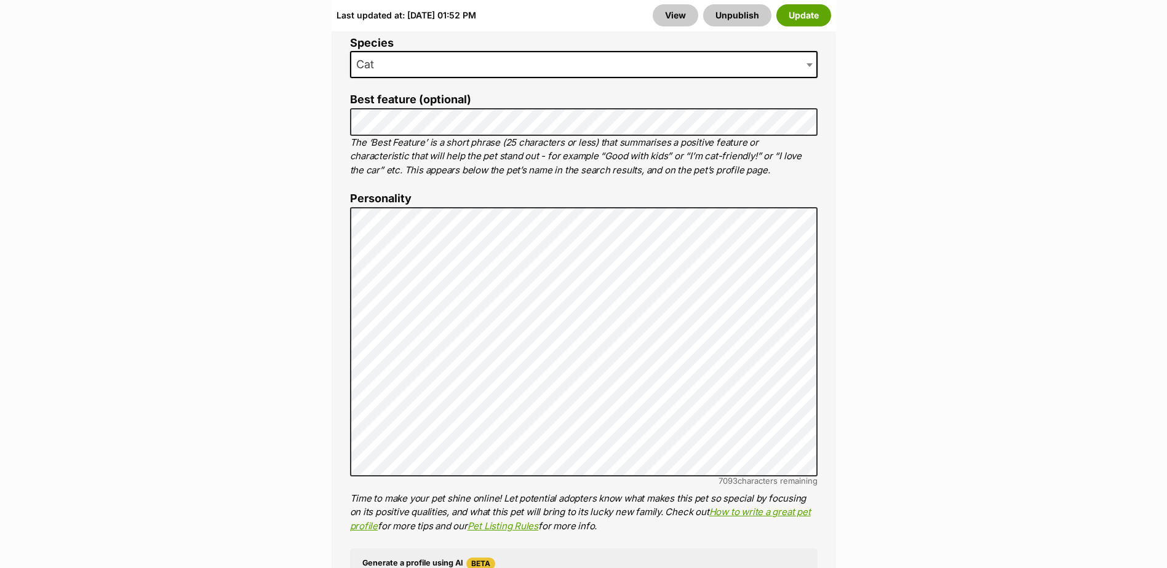 The image size is (1167, 568). I want to click on p: Time to make your pet shine online! Let potential adopters know what makes this pet so special by..., so click(584, 513).